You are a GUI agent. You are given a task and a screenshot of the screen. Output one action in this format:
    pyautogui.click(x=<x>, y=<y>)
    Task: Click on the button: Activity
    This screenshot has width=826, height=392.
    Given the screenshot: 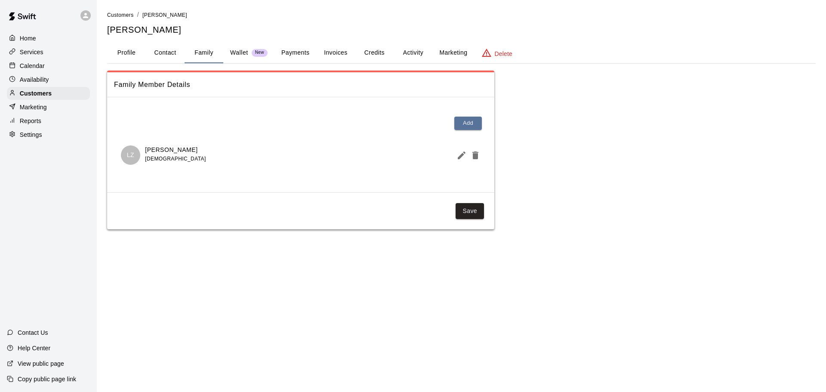 What is the action you would take?
    pyautogui.click(x=413, y=53)
    